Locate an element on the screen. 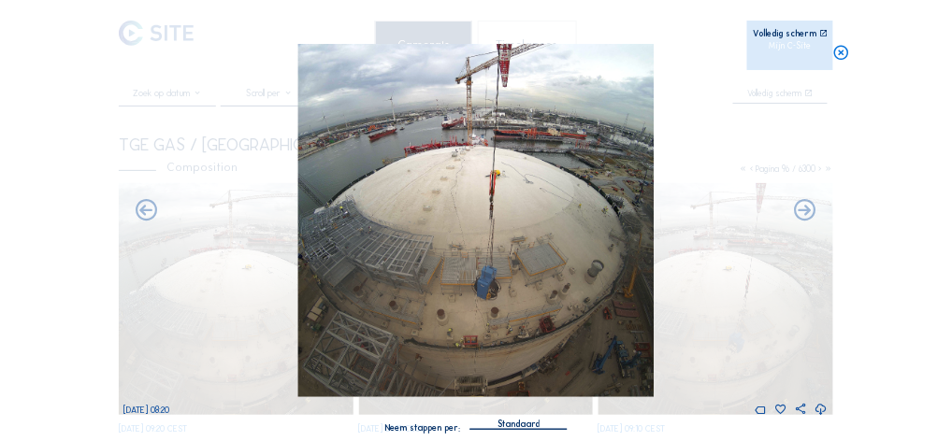  div: Volledig scherm is located at coordinates (784, 33).